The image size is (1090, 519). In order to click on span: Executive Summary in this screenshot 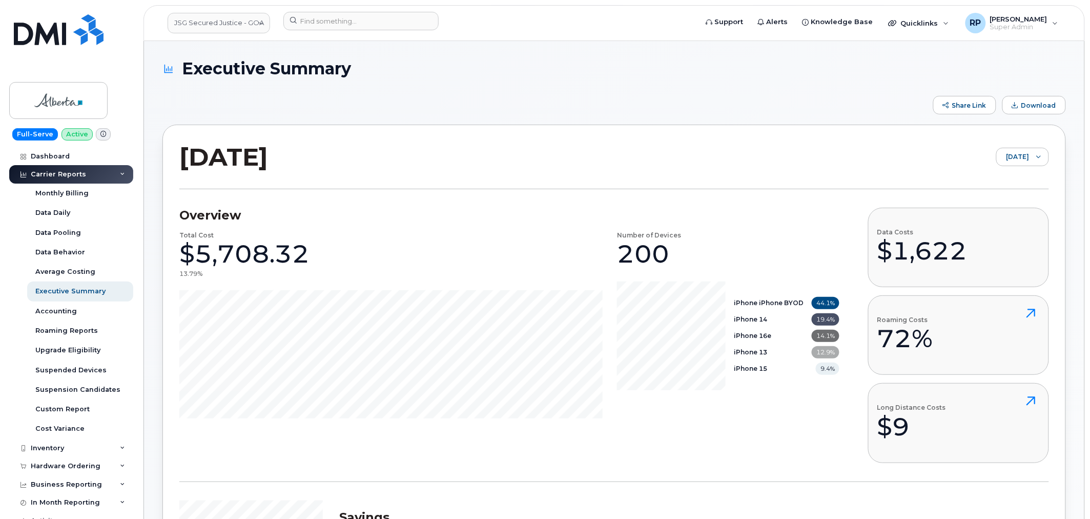, I will do `click(266, 68)`.